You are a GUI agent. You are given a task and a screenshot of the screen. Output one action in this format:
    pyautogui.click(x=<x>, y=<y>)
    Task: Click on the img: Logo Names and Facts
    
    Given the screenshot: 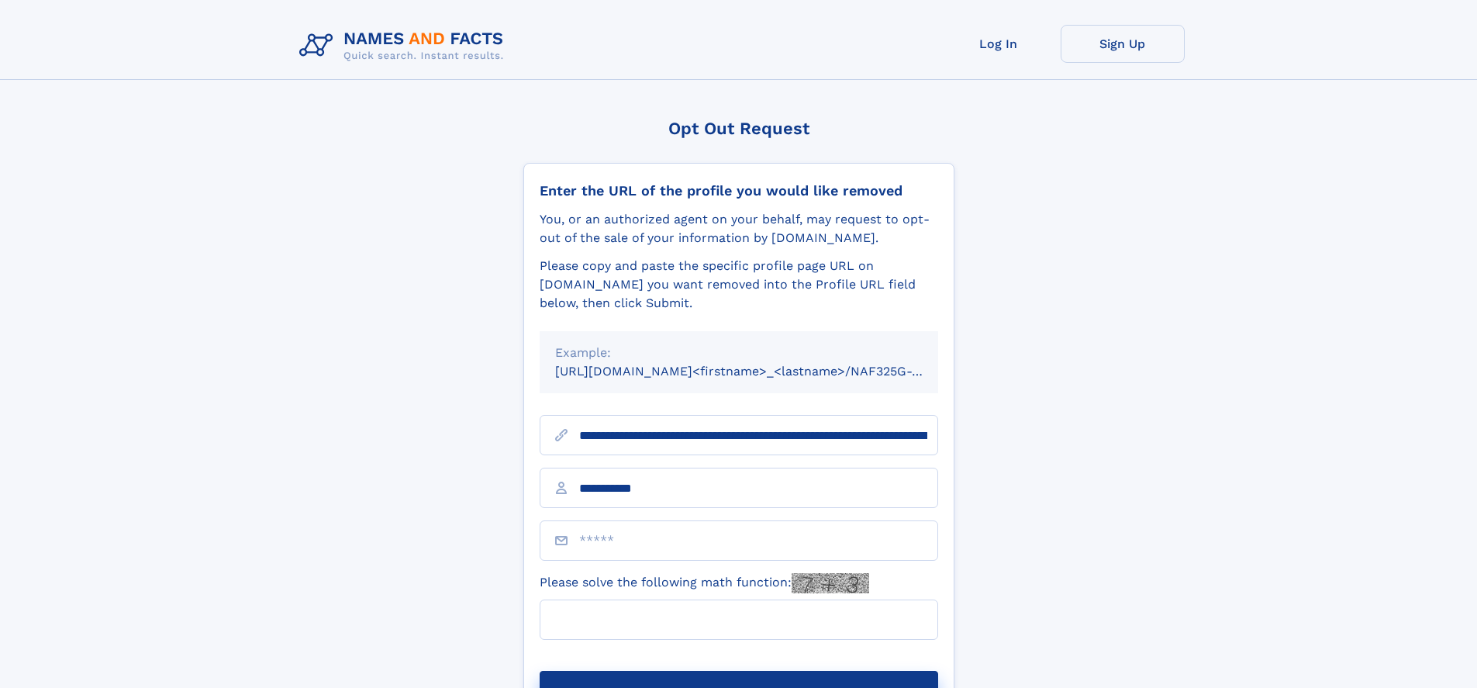 What is the action you would take?
    pyautogui.click(x=405, y=46)
    